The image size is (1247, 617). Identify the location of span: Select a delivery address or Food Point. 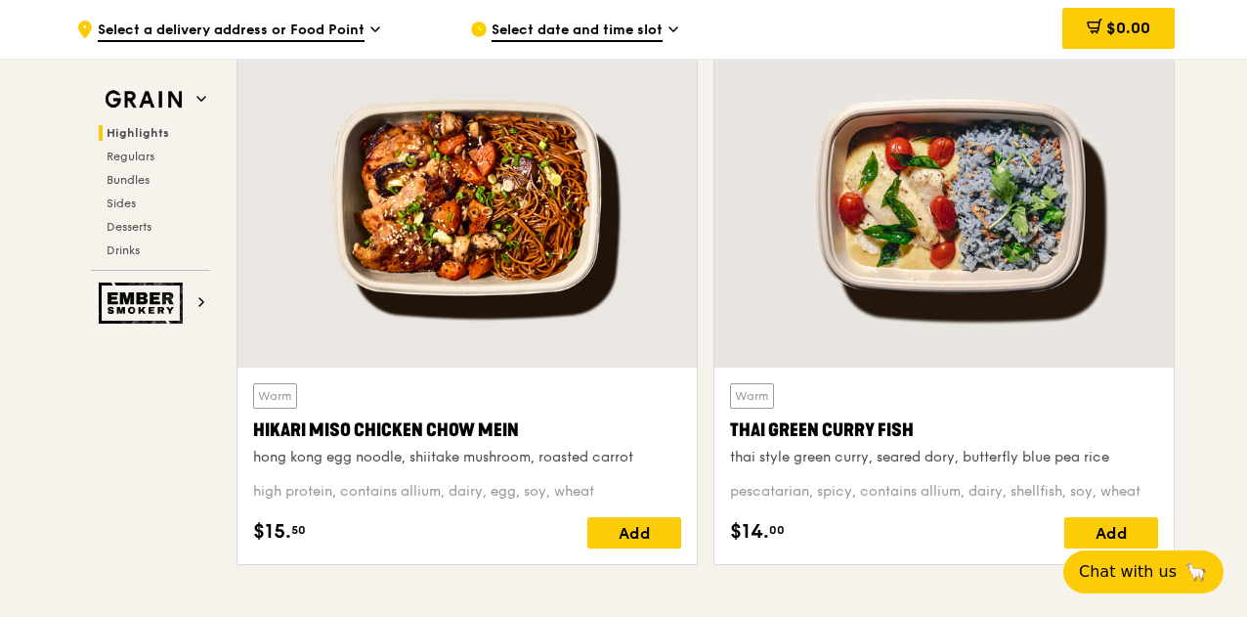
(231, 31).